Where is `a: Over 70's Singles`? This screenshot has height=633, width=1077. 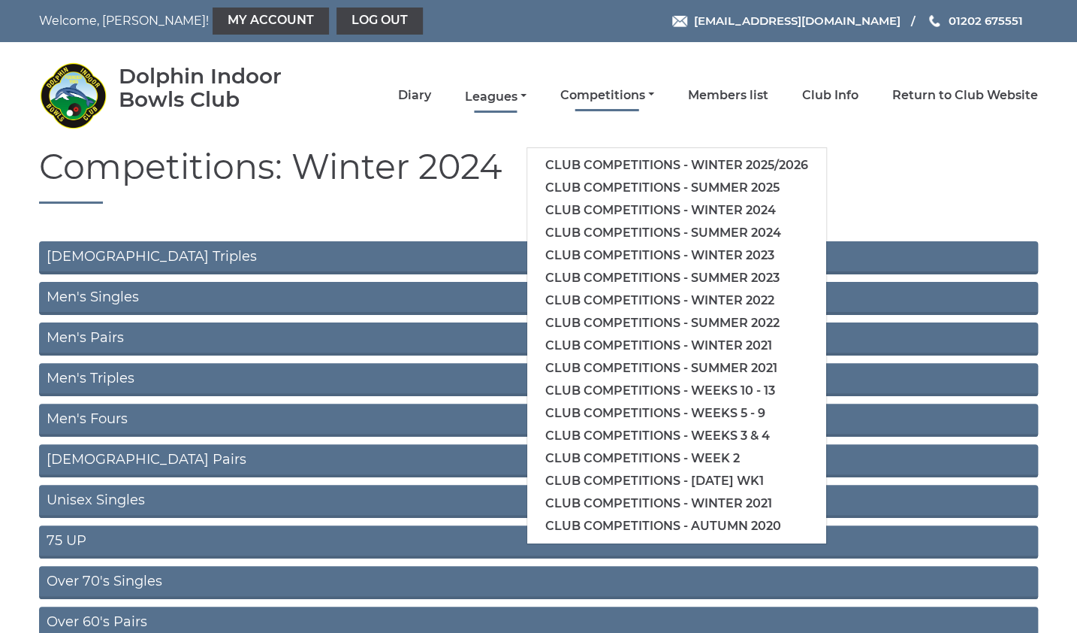 a: Over 70's Singles is located at coordinates (539, 582).